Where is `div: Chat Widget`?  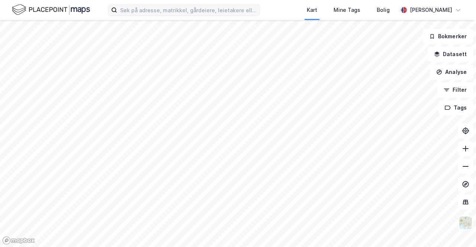 div: Chat Widget is located at coordinates (457, 229).